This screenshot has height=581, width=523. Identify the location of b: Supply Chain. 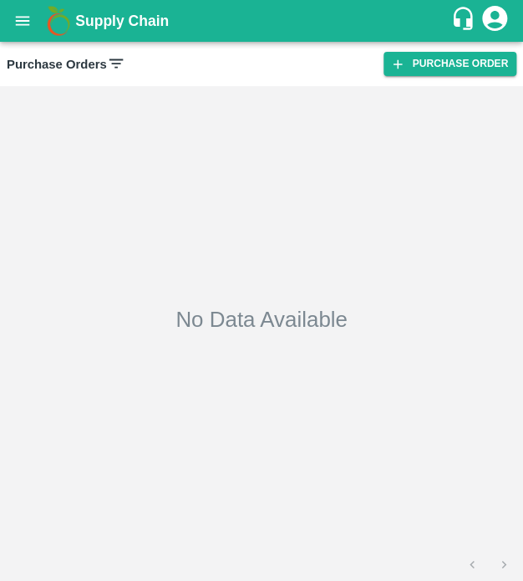
(122, 21).